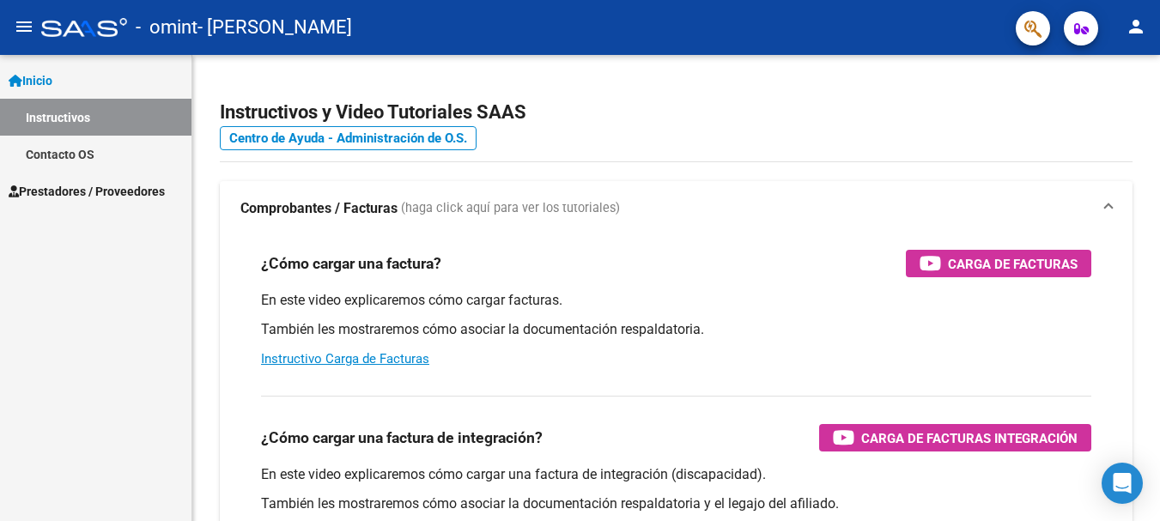 This screenshot has height=521, width=1160. What do you see at coordinates (970, 438) in the screenshot?
I see `span: Carga de Facturas Integración` at bounding box center [970, 438].